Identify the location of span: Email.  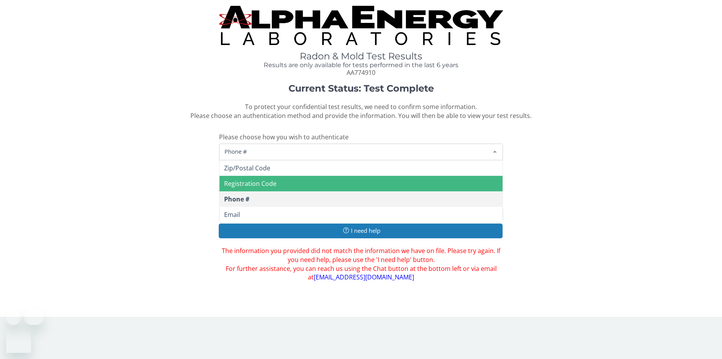
(232, 214).